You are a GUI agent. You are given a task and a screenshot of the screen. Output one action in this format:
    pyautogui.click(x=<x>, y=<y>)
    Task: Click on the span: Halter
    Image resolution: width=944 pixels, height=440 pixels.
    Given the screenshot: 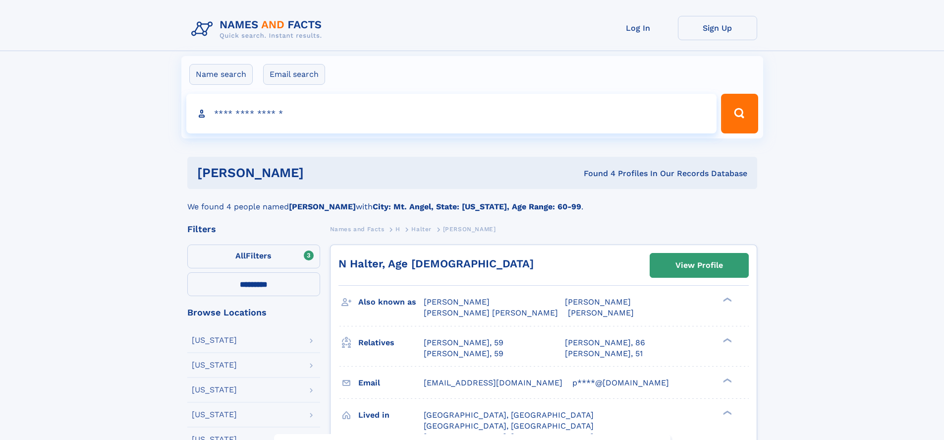 What is the action you would take?
    pyautogui.click(x=421, y=229)
    